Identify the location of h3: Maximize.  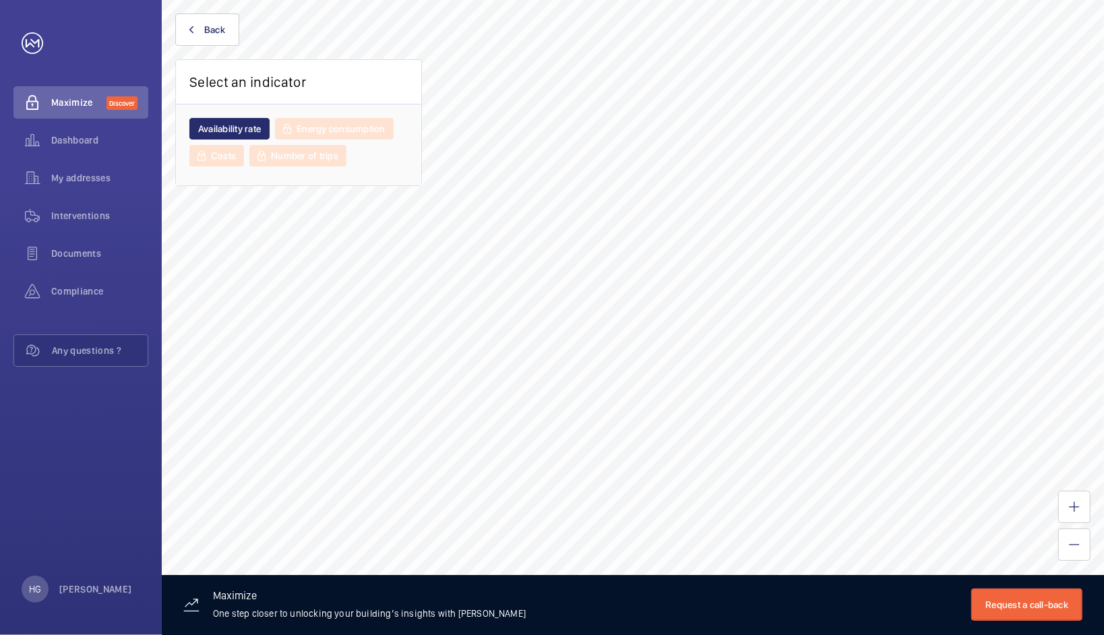
(369, 599).